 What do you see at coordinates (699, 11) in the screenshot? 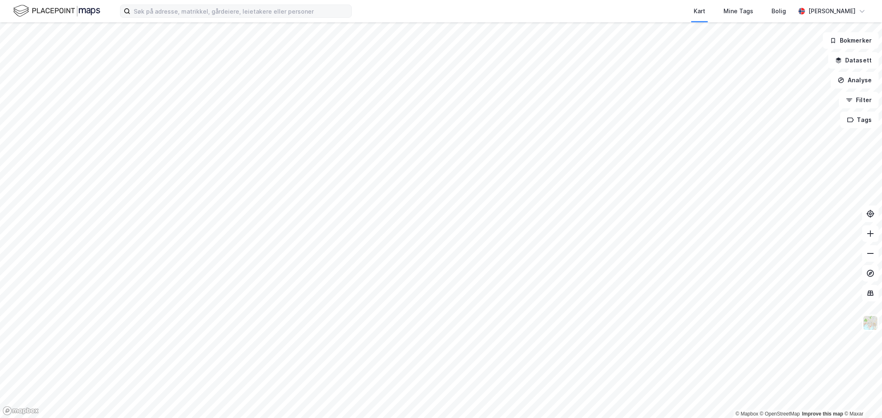
I see `div: Kart` at bounding box center [699, 11].